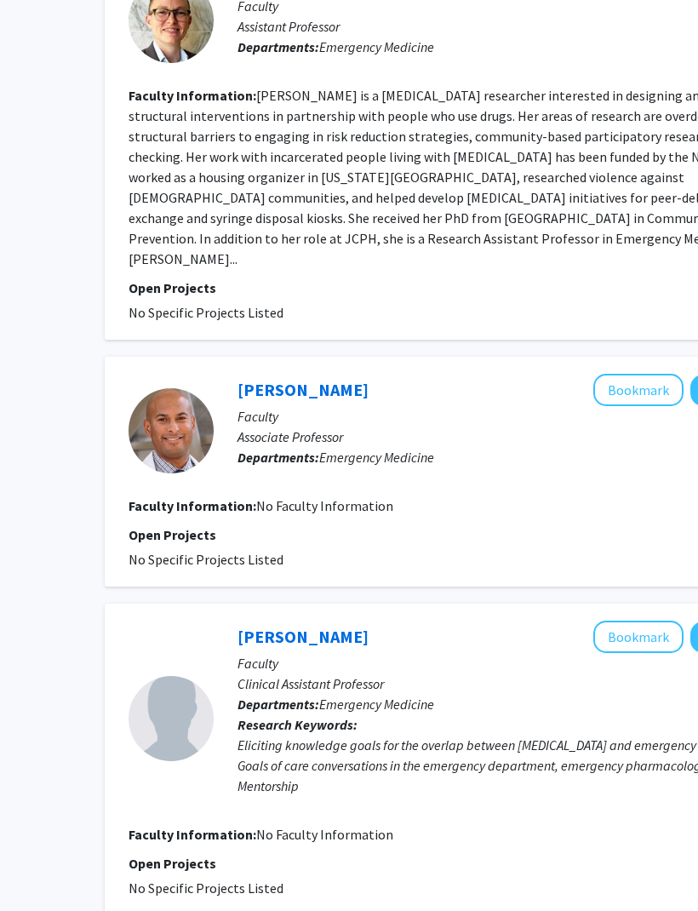  Describe the element at coordinates (639, 390) in the screenshot. I see `button: Add Ronald Hall to Bookmarks` at that location.